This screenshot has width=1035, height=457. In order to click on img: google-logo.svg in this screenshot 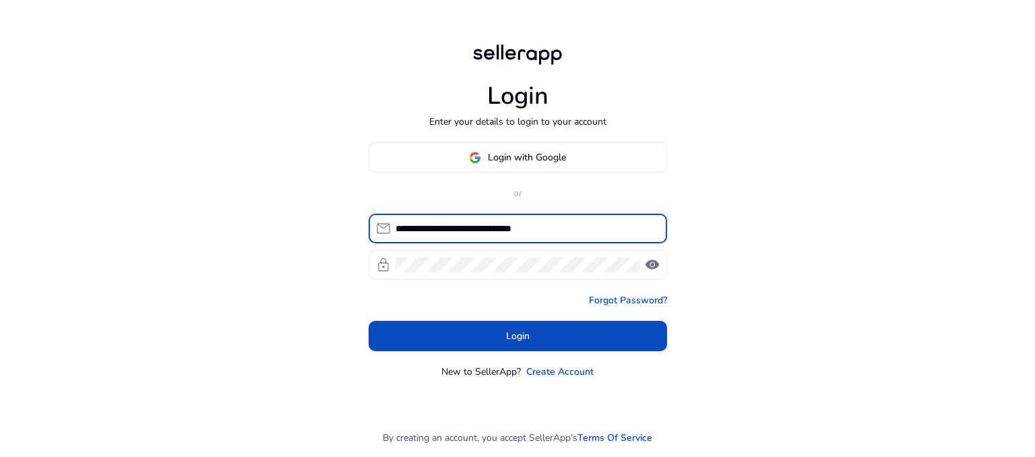, I will do `click(475, 158)`.